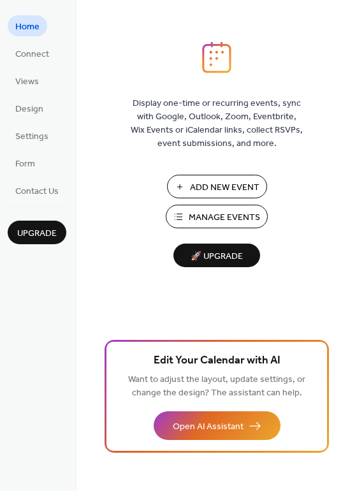 The height and width of the screenshot is (491, 357). What do you see at coordinates (217, 255) in the screenshot?
I see `button: 🚀 Upgrade` at bounding box center [217, 255].